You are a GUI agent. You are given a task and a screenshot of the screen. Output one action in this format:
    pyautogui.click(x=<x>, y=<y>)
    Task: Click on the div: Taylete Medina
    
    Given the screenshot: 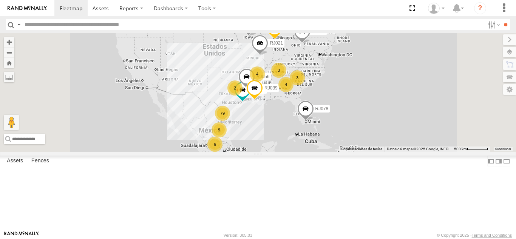 What is the action you would take?
    pyautogui.click(x=436, y=8)
    